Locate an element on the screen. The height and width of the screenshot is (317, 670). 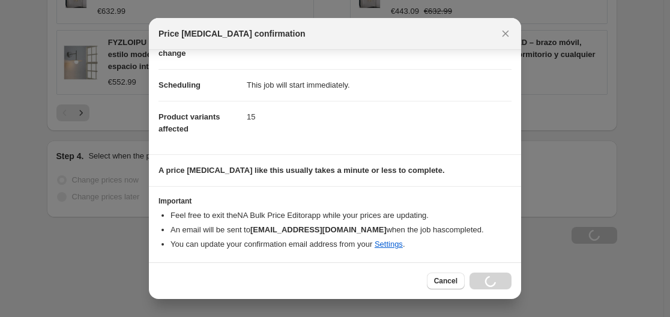
span: Cancel is located at coordinates (446, 281).